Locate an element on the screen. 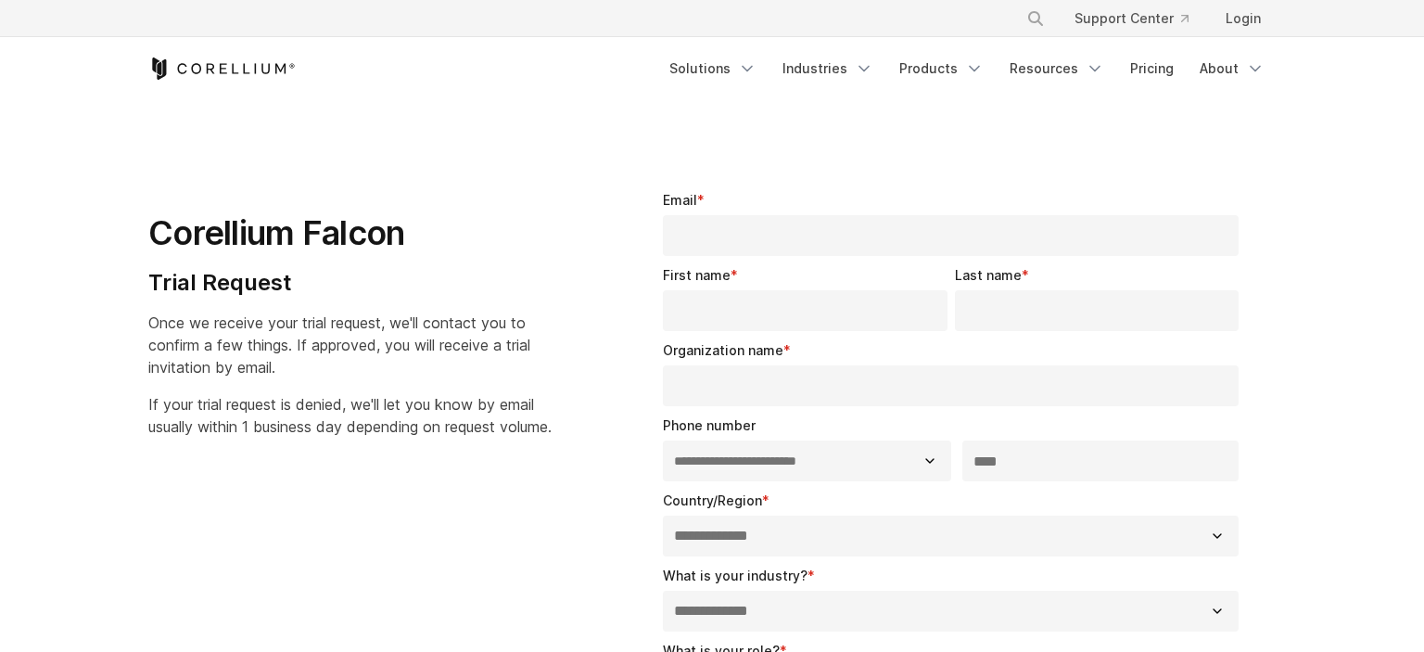  a: Industries is located at coordinates (828, 69).